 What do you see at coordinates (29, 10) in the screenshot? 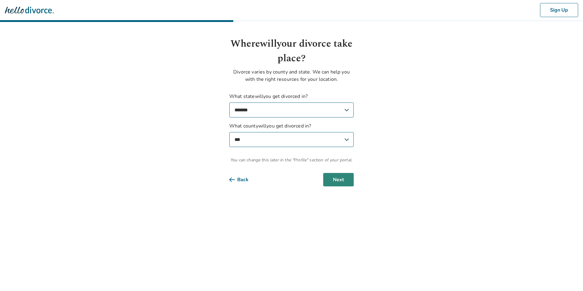
I see `img: Hello Divorce Logo` at bounding box center [29, 10].